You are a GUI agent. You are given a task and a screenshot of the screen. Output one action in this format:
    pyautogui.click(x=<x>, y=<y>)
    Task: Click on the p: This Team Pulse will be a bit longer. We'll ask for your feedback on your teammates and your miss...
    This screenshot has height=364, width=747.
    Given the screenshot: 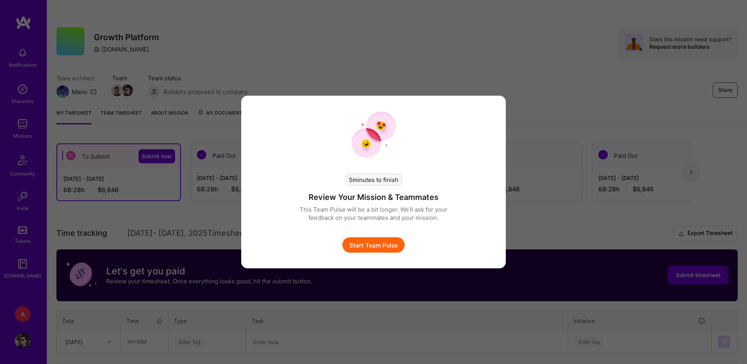 What is the action you would take?
    pyautogui.click(x=374, y=213)
    